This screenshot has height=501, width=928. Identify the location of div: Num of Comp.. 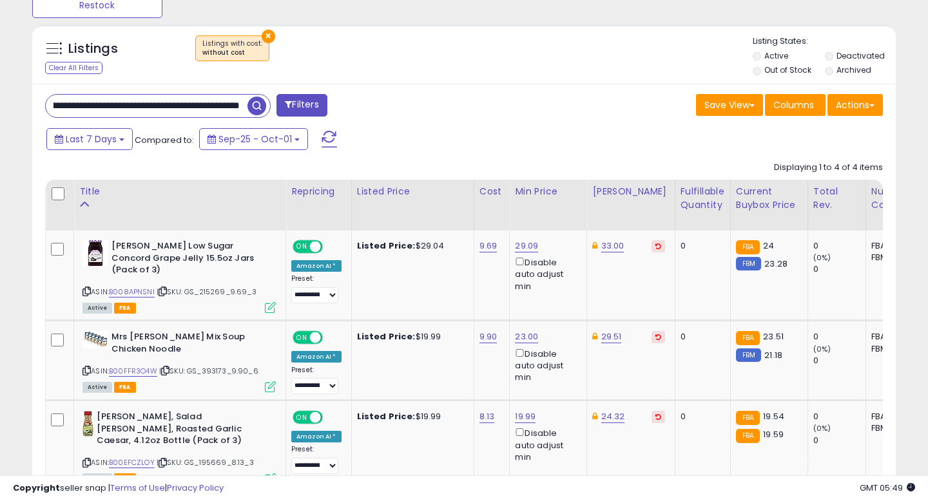
(894, 198).